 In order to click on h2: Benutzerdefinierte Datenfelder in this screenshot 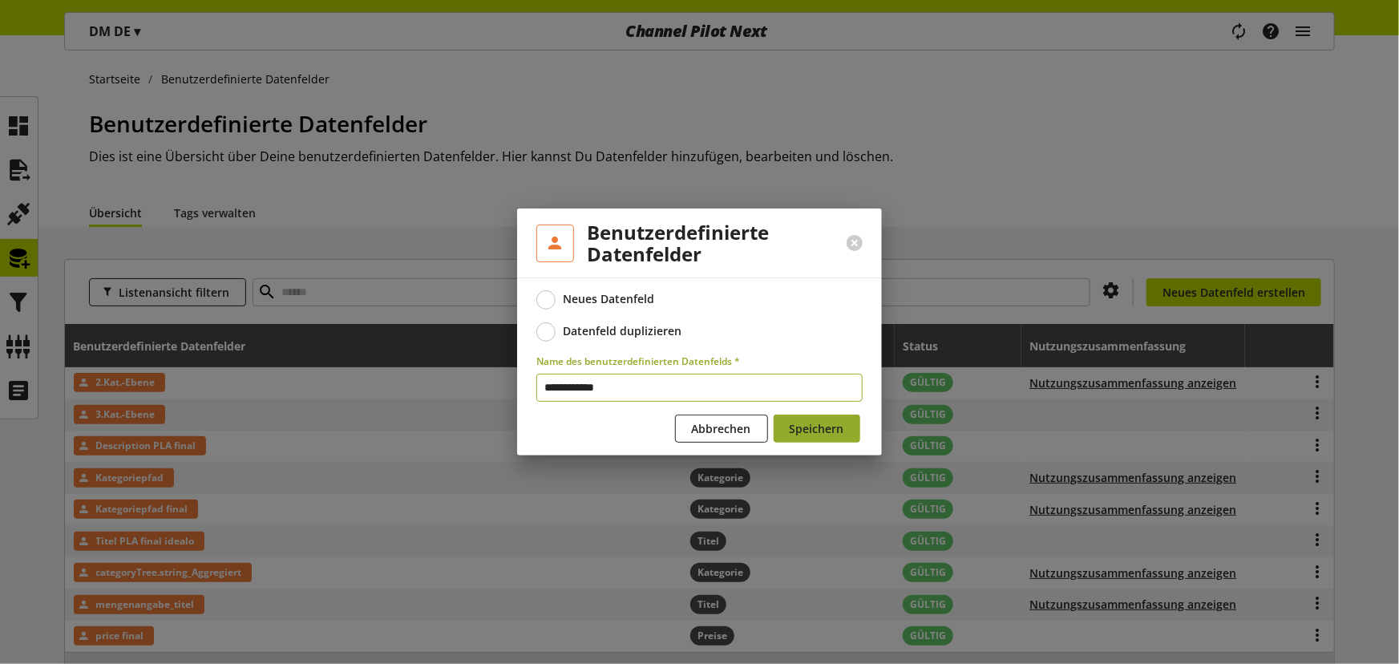, I will do `click(698, 243)`.